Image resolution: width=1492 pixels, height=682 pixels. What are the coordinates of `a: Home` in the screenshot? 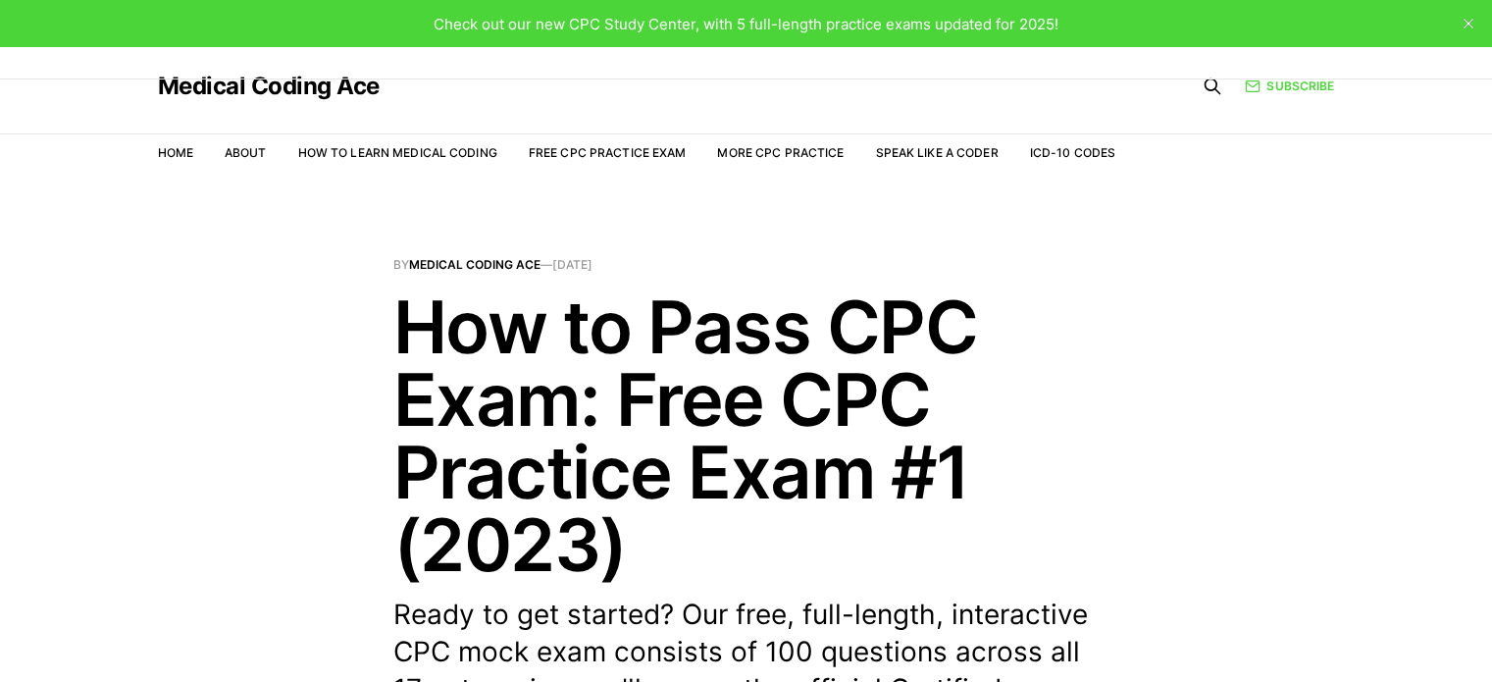 It's located at (176, 152).